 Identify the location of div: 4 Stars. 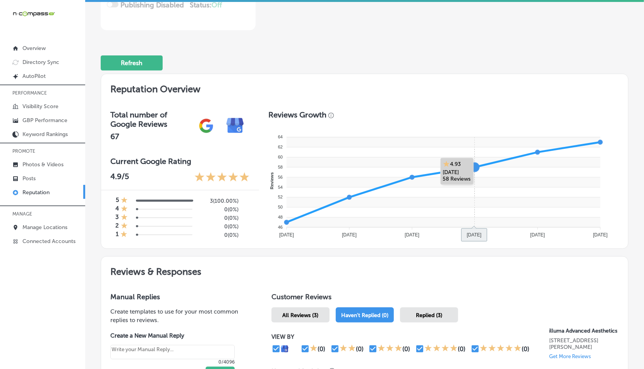
(441, 349).